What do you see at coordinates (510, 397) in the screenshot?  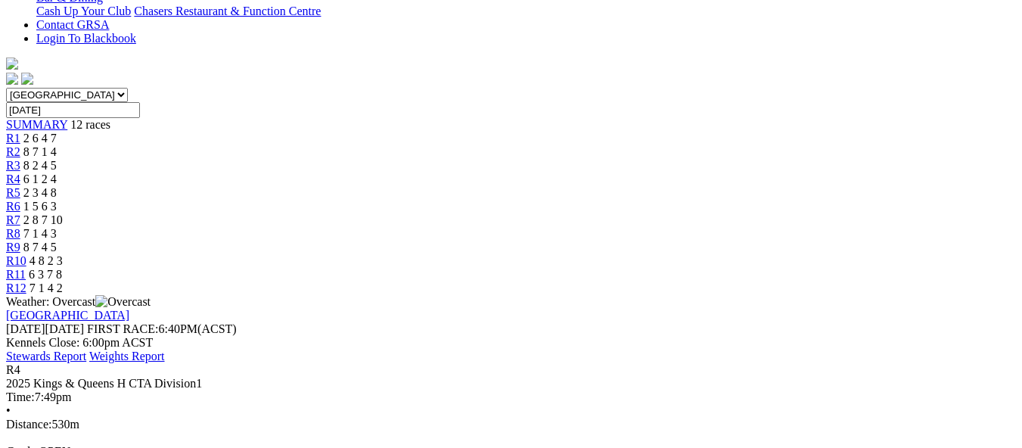 I see `div: 7:49pm` at bounding box center [510, 397].